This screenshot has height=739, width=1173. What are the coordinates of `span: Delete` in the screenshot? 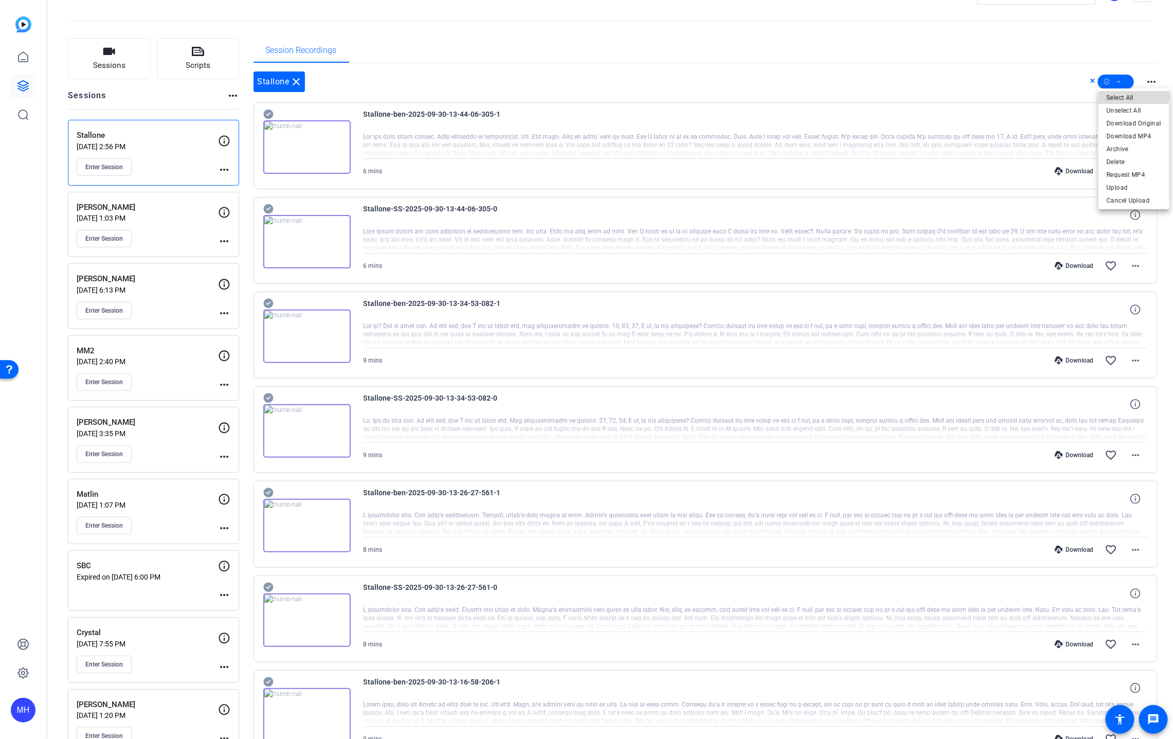 It's located at (1134, 162).